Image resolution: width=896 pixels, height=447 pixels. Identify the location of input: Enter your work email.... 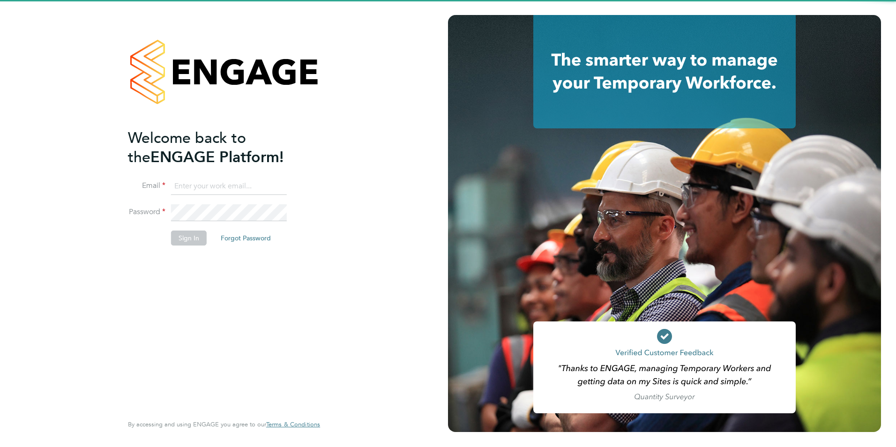
(229, 187).